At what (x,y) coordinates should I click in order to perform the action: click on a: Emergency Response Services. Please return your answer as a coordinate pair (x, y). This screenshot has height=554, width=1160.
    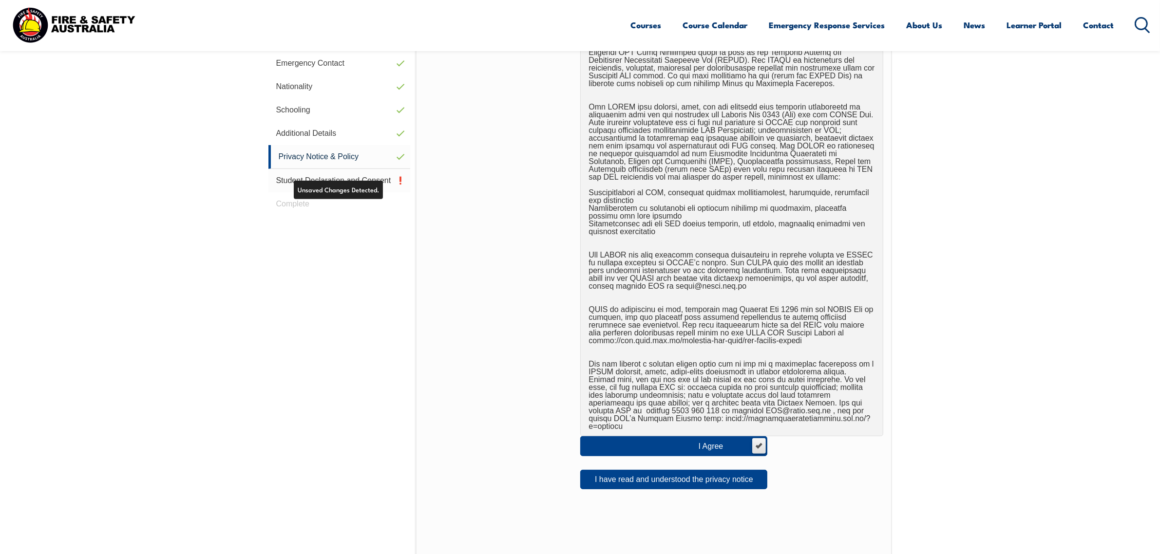
    Looking at the image, I should click on (827, 25).